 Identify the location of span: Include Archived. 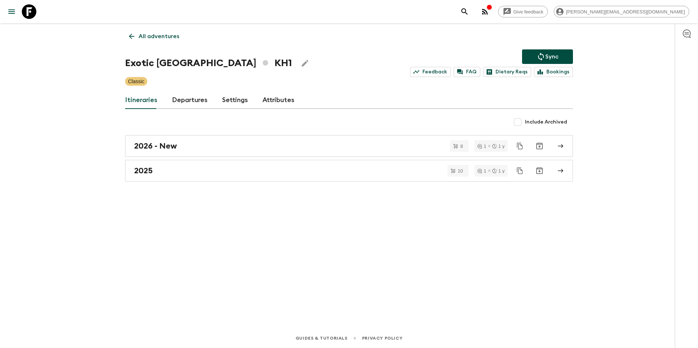
(546, 122).